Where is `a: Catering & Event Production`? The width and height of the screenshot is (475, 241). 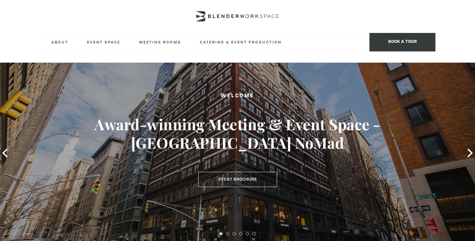 a: Catering & Event Production is located at coordinates (241, 42).